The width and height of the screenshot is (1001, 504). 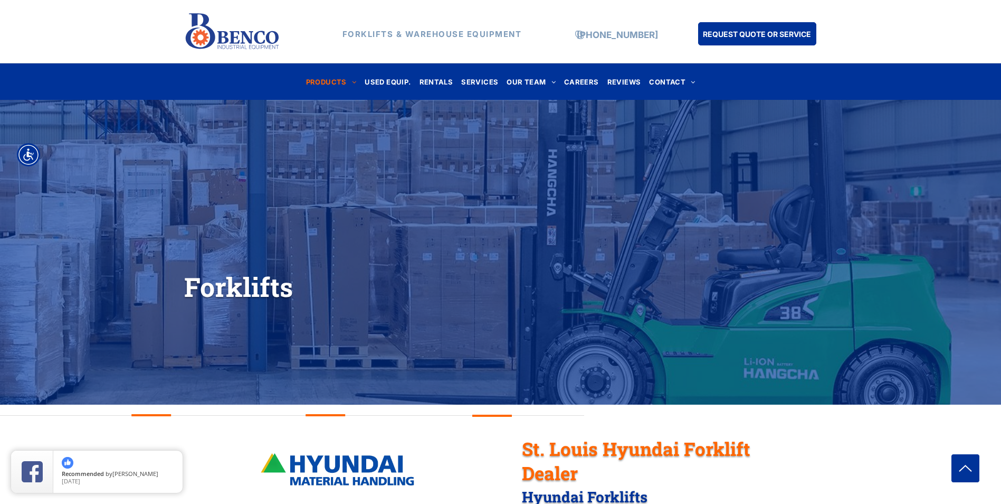 What do you see at coordinates (757, 34) in the screenshot?
I see `a: REQUEST QUOTE OR SERVICE` at bounding box center [757, 34].